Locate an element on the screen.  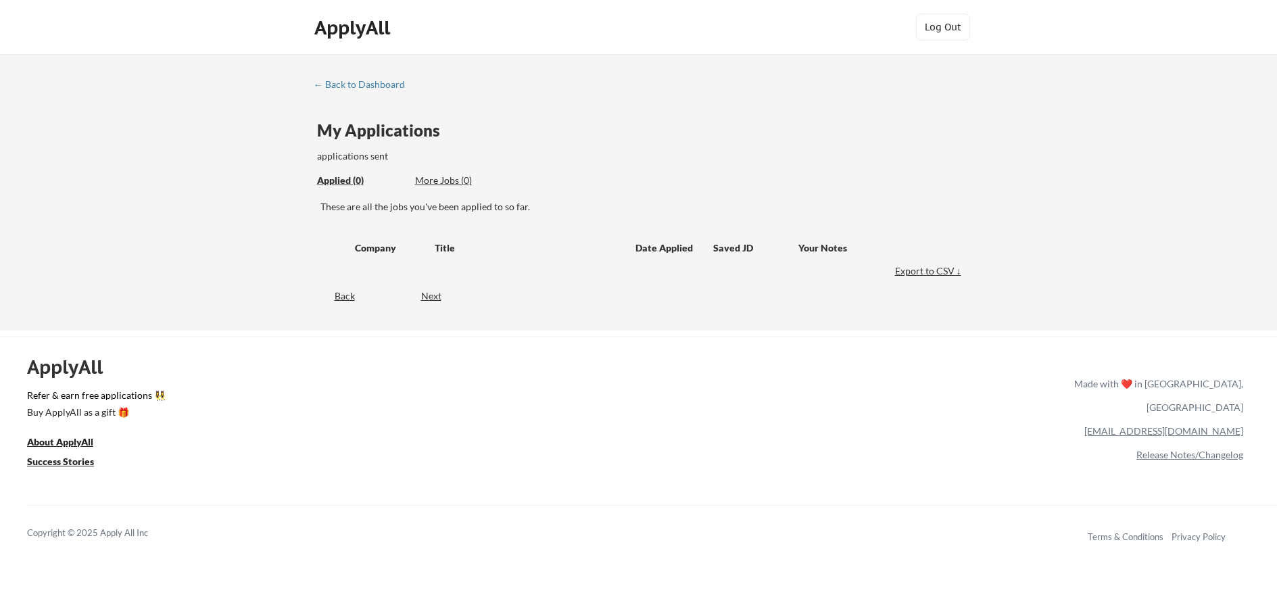
div: applications sent is located at coordinates (448, 156).